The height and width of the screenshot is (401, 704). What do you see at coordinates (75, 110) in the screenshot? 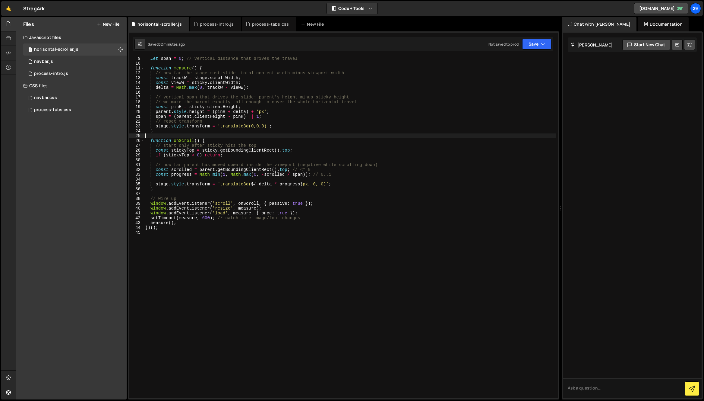
I see `div: 16690/47286.css` at bounding box center [75, 110].